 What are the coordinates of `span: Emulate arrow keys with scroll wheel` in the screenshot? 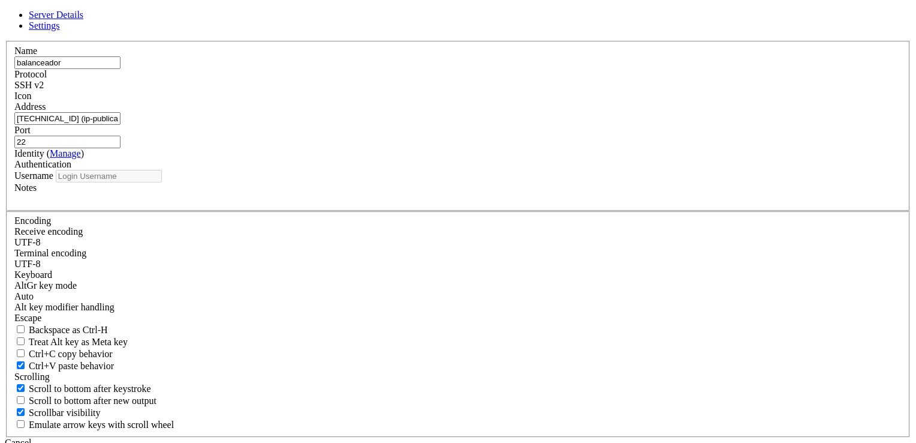 It's located at (101, 424).